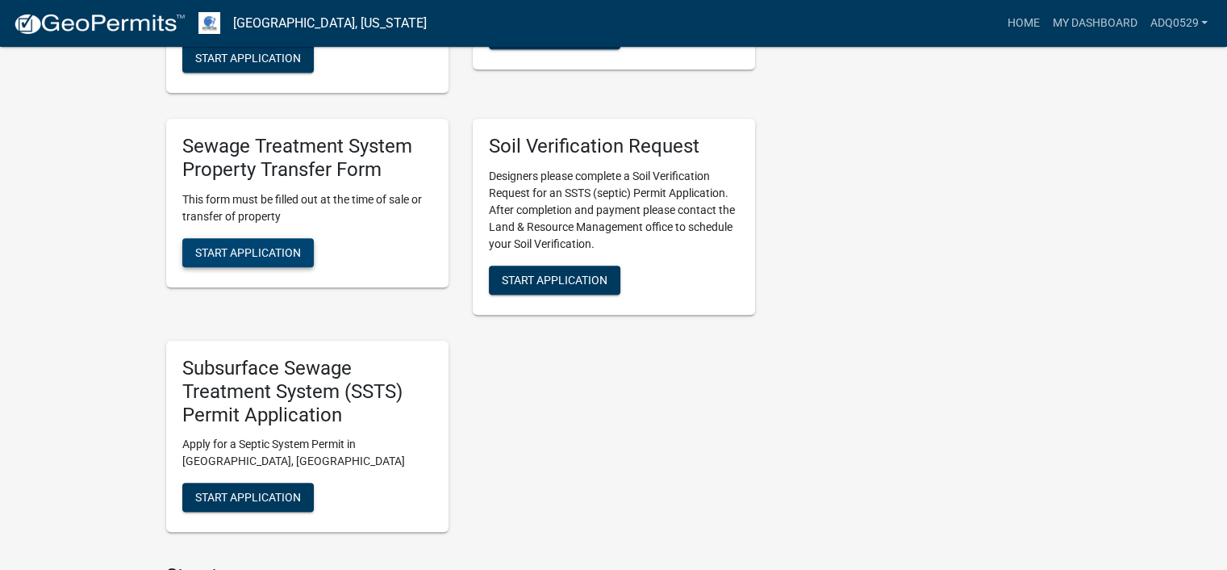 Image resolution: width=1227 pixels, height=570 pixels. Describe the element at coordinates (307, 208) in the screenshot. I see `p: This form must be filled out at the time of sale or transfer of property` at that location.